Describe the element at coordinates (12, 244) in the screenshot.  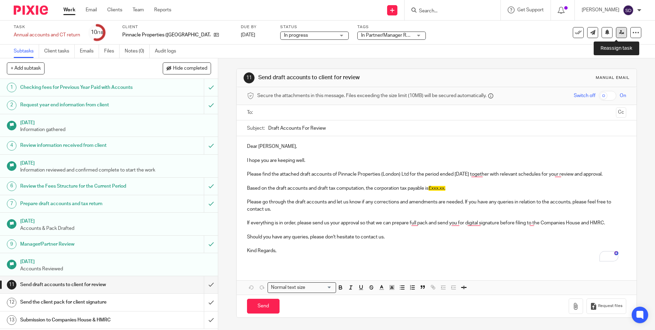
I see `div: 9` at that location.